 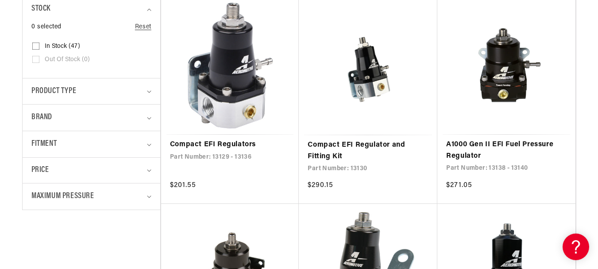 I want to click on span: Product type, so click(x=54, y=91).